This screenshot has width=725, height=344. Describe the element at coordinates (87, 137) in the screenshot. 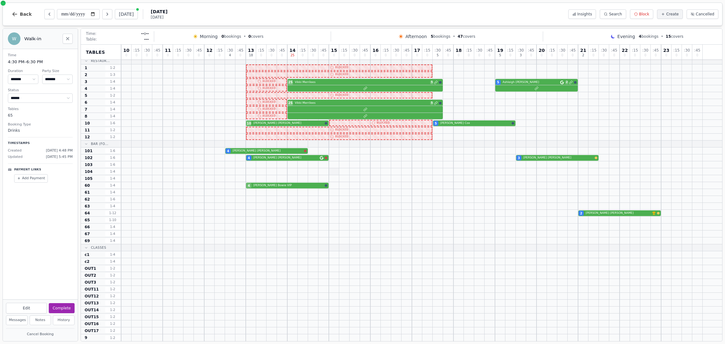

I see `span: 12` at that location.